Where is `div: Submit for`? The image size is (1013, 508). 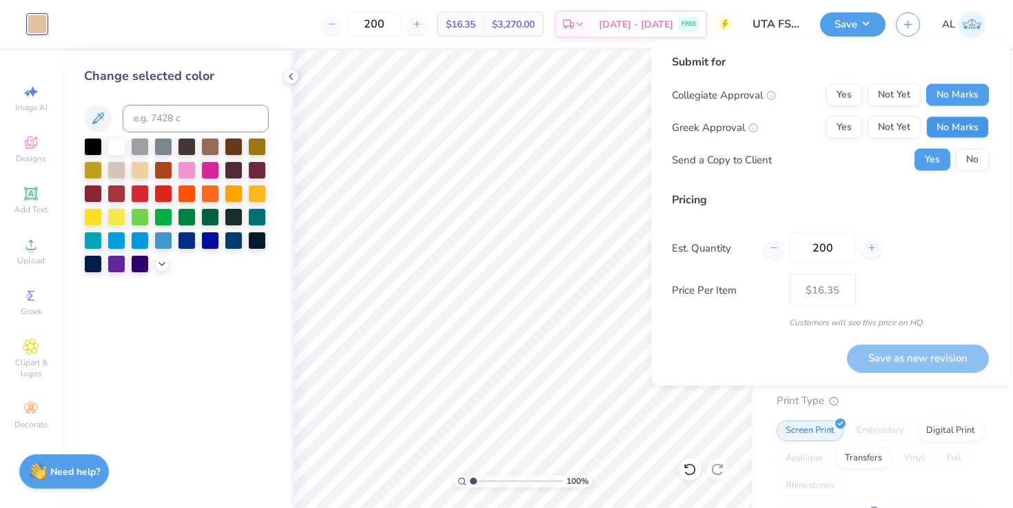 div: Submit for is located at coordinates (831, 62).